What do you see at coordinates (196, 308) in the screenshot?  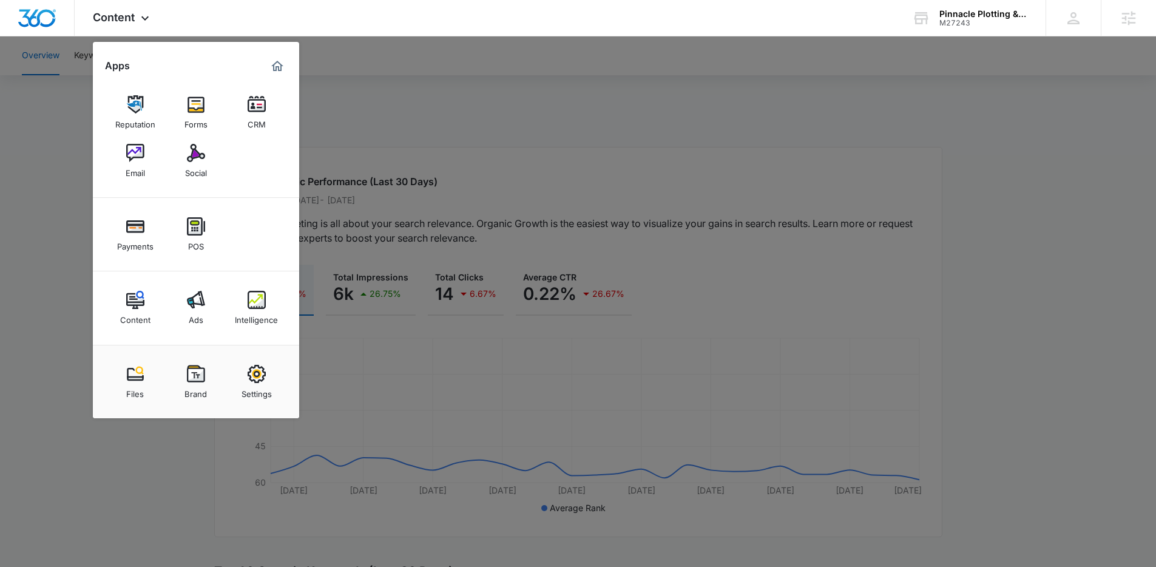 I see `a: Ads` at bounding box center [196, 308].